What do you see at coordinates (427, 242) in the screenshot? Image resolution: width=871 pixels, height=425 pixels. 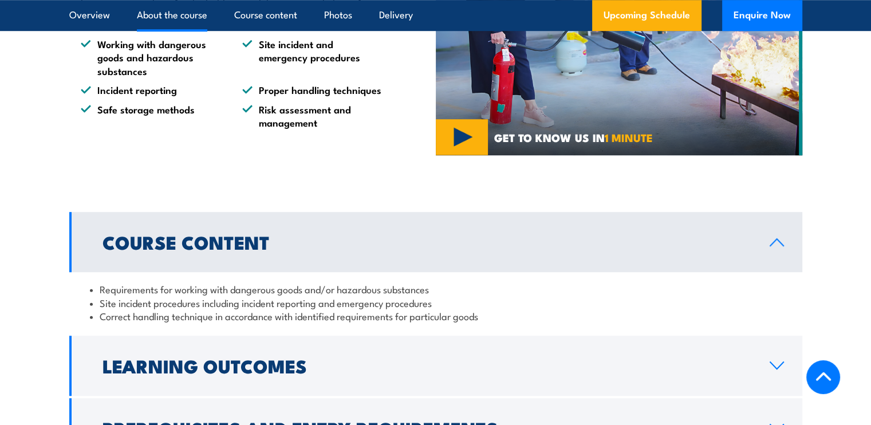 I see `h2: Course Content` at bounding box center [427, 242].